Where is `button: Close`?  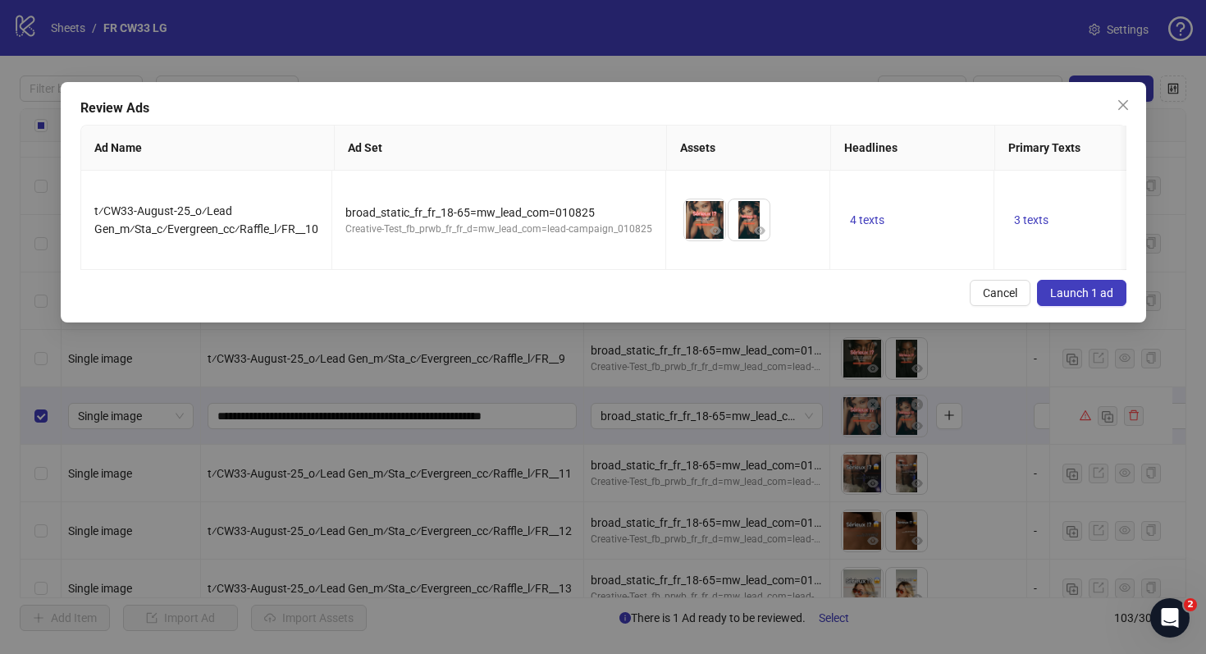
button: Close is located at coordinates (1123, 105).